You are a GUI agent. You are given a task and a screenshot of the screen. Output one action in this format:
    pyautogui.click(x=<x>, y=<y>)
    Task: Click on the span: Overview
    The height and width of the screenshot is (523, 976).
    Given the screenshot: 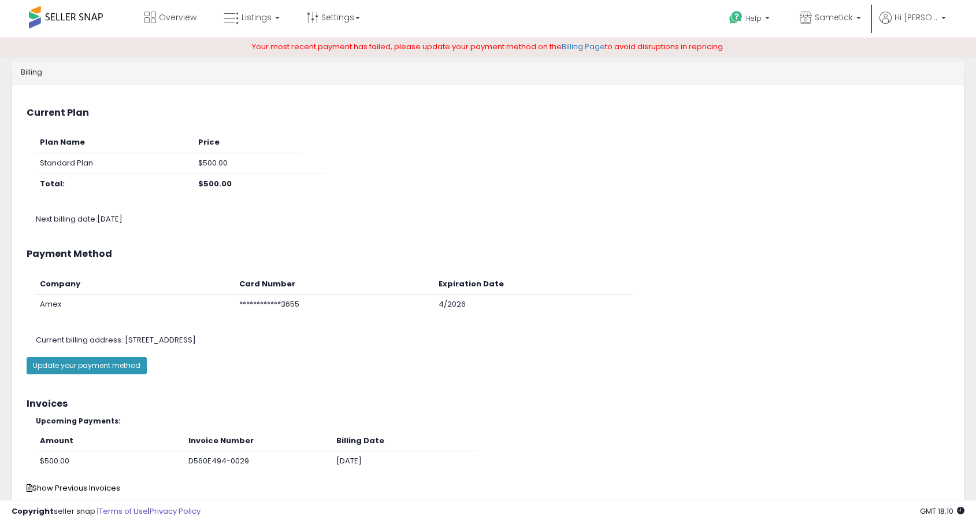 What is the action you would take?
    pyautogui.click(x=177, y=17)
    